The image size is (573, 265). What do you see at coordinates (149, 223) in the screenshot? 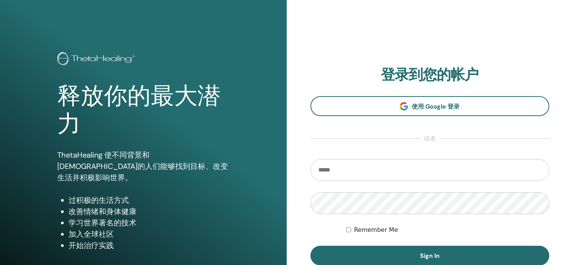
I see `li: 学习世界著名的技术` at bounding box center [149, 223].